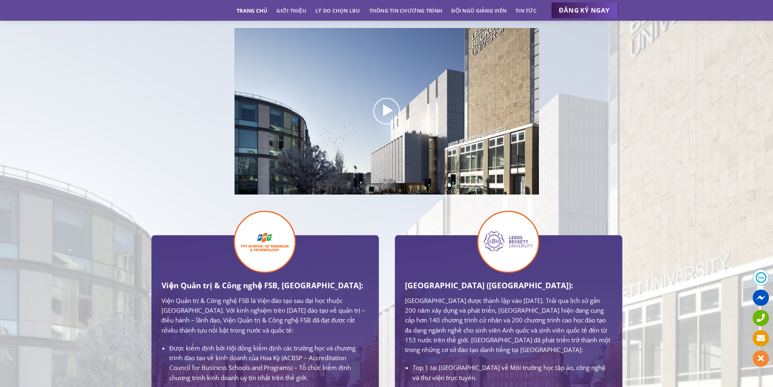 The height and width of the screenshot is (387, 773). What do you see at coordinates (269, 362) in the screenshot?
I see `li: Được kiểm định bởi Hội đồng kiểm định các trường học và chương trình đào tạo về kinh doanh của Ho...` at bounding box center [269, 362].